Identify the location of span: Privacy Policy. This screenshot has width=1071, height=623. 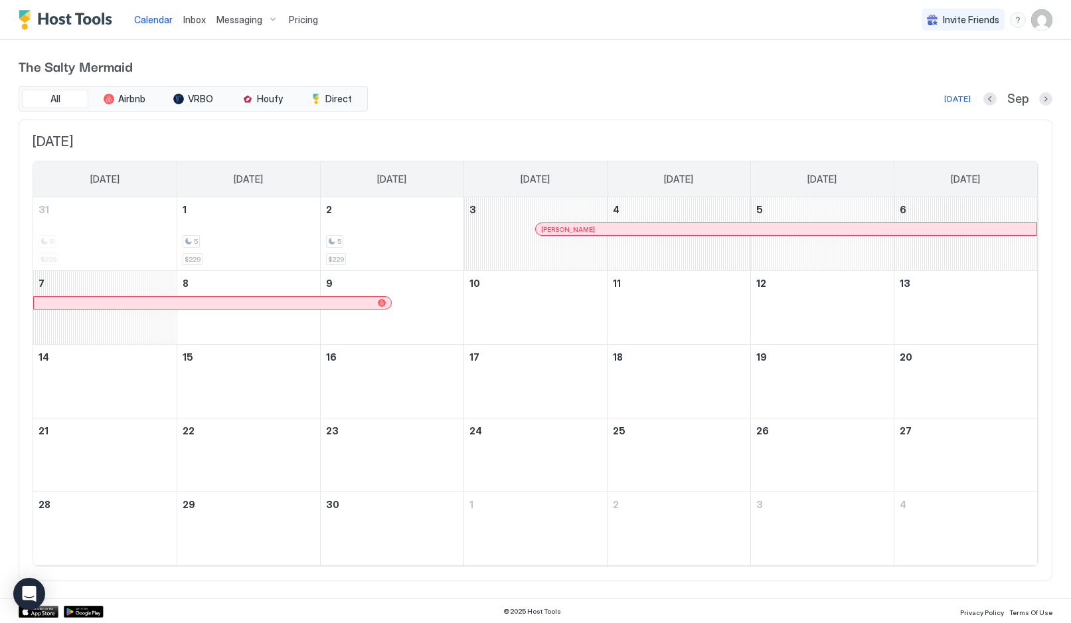
(982, 612).